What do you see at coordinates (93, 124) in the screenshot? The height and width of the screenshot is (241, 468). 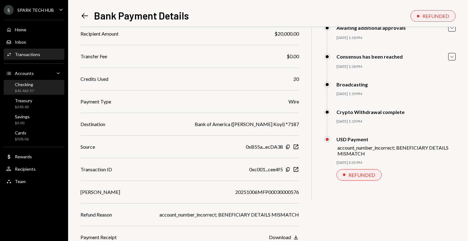 I see `div: Destination` at bounding box center [93, 124].